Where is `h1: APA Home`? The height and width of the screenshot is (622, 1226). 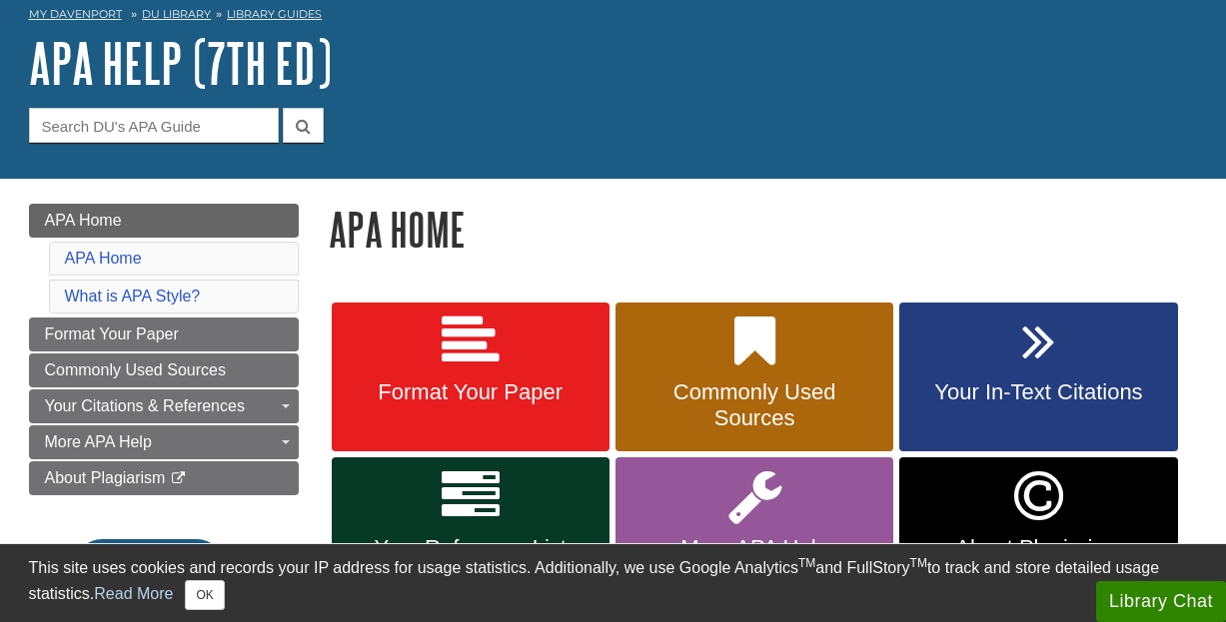 h1: APA Home is located at coordinates (763, 229).